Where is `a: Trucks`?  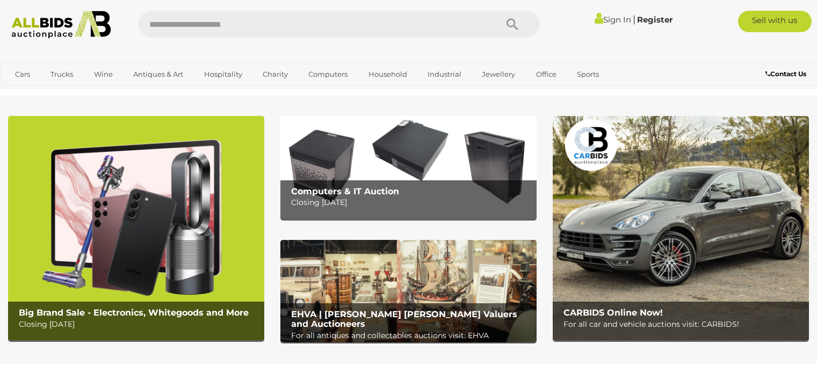
a: Trucks is located at coordinates (62, 74).